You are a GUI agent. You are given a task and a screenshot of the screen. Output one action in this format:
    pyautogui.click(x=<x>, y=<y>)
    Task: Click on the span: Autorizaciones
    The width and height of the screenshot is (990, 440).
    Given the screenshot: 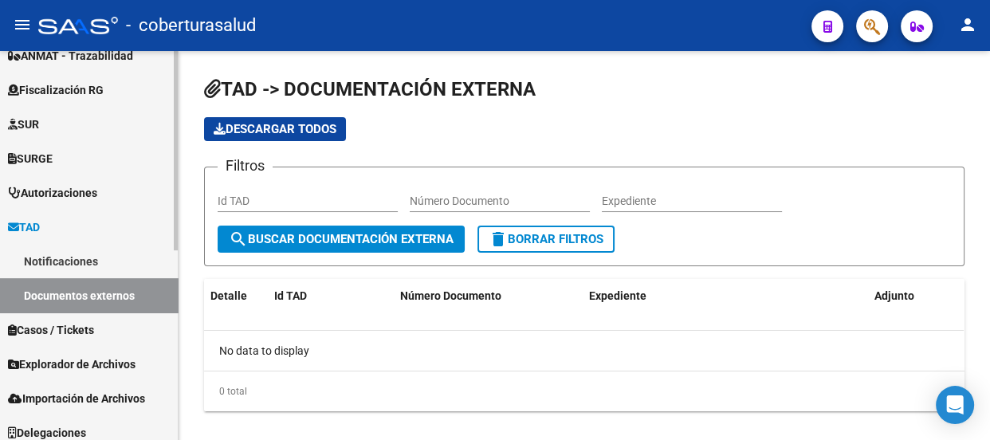 What is the action you would take?
    pyautogui.click(x=53, y=193)
    